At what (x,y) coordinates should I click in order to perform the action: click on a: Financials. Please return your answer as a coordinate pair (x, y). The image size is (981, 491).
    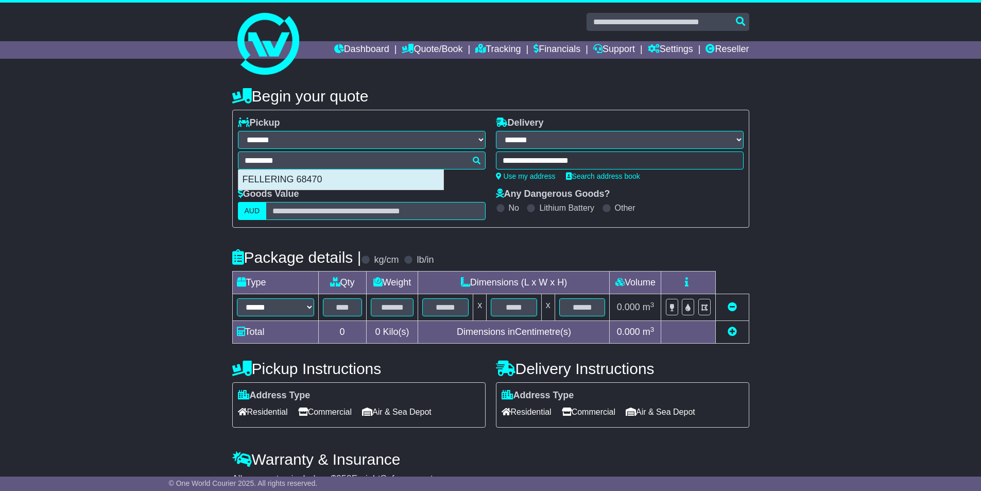
    Looking at the image, I should click on (557, 50).